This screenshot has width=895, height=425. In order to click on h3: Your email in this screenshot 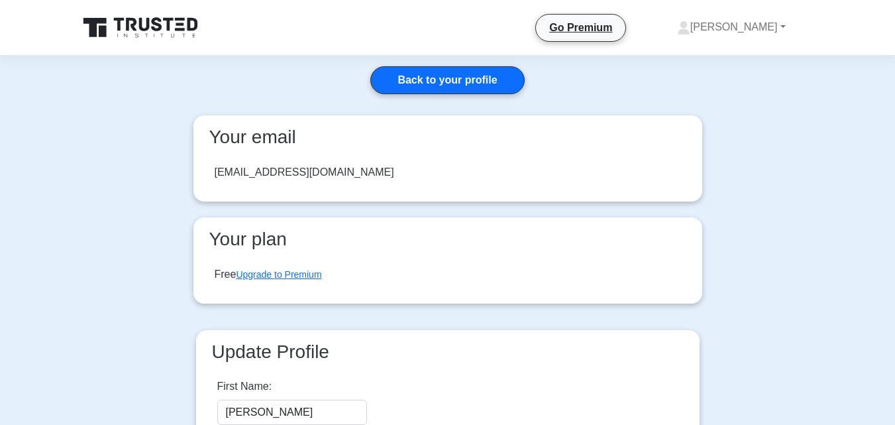, I will do `click(448, 137)`.